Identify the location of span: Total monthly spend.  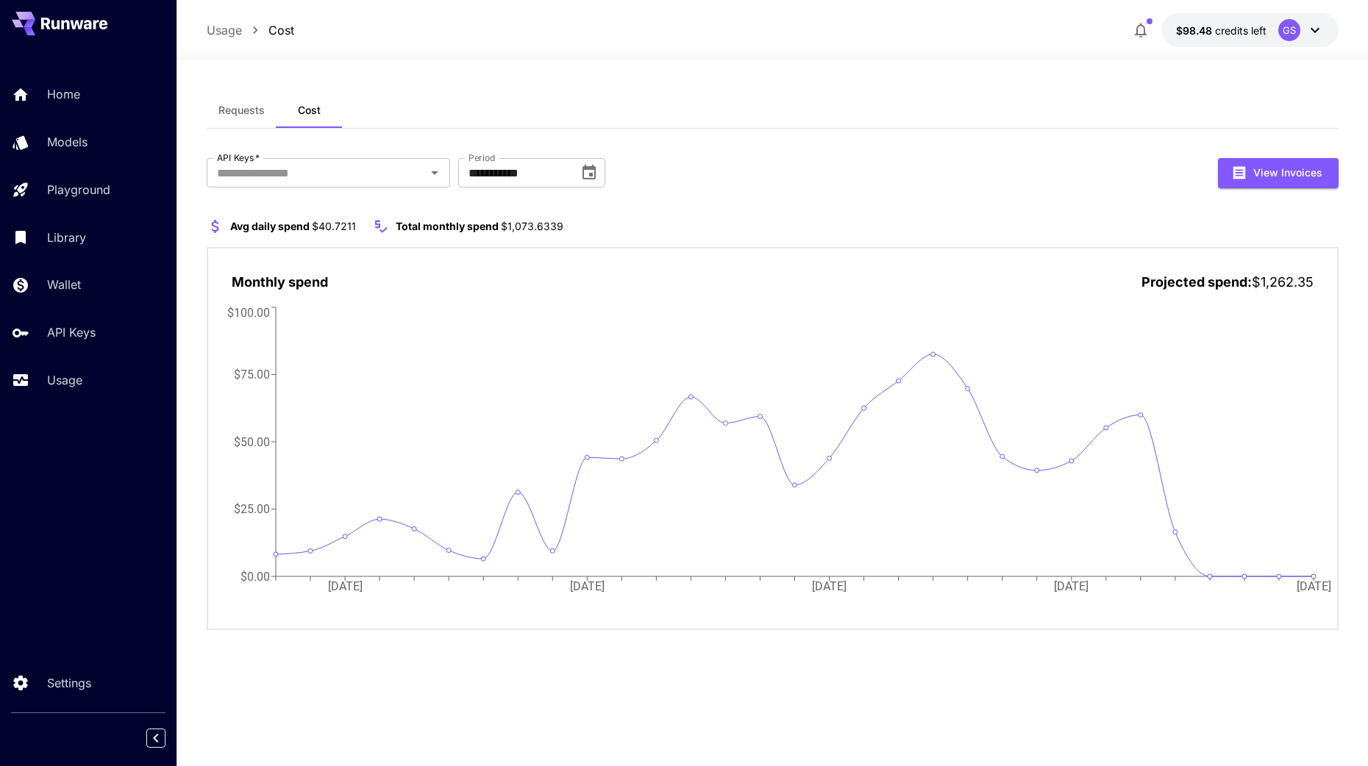
(447, 226).